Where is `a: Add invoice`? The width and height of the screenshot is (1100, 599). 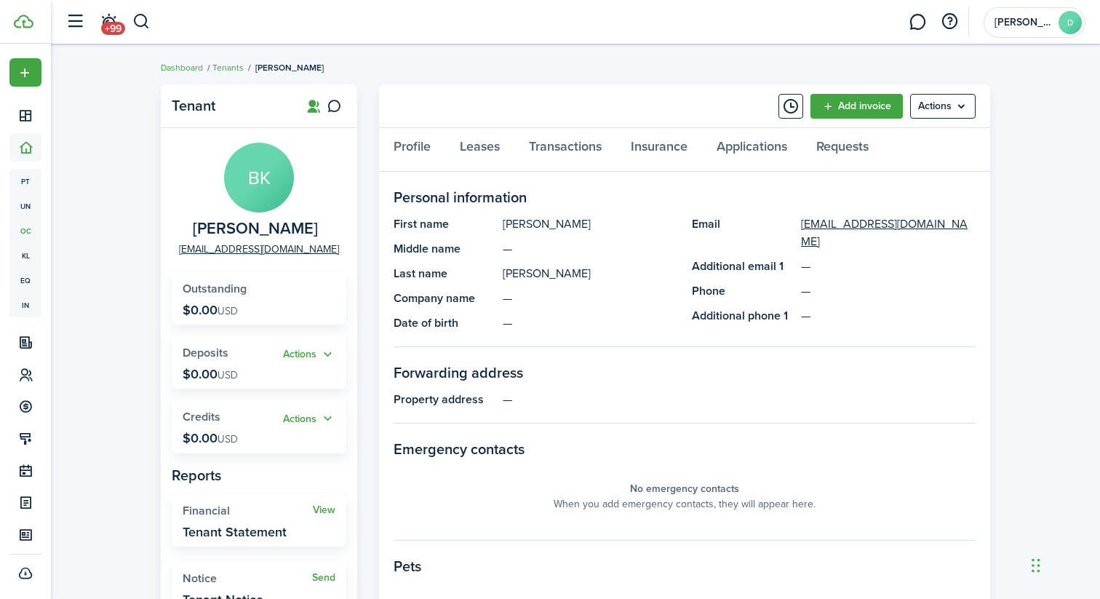 a: Add invoice is located at coordinates (856, 106).